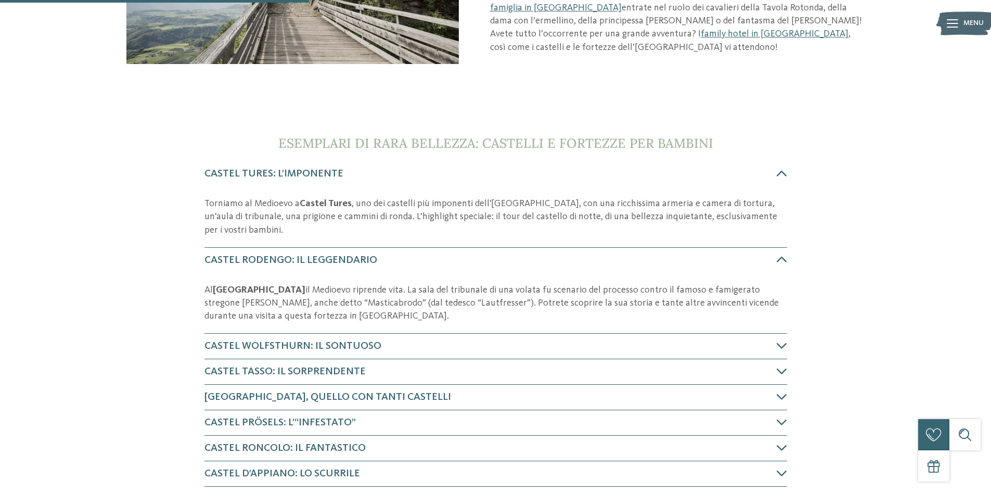  I want to click on span: Castel Roncolo: il fantastico, so click(285, 448).